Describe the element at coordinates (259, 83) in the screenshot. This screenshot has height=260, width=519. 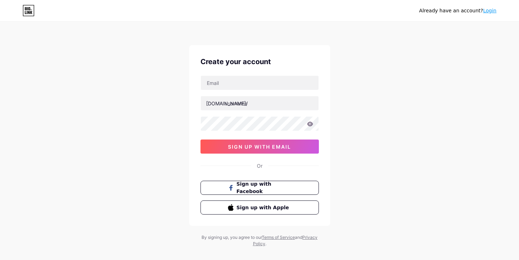
I see `input: Email` at that location.